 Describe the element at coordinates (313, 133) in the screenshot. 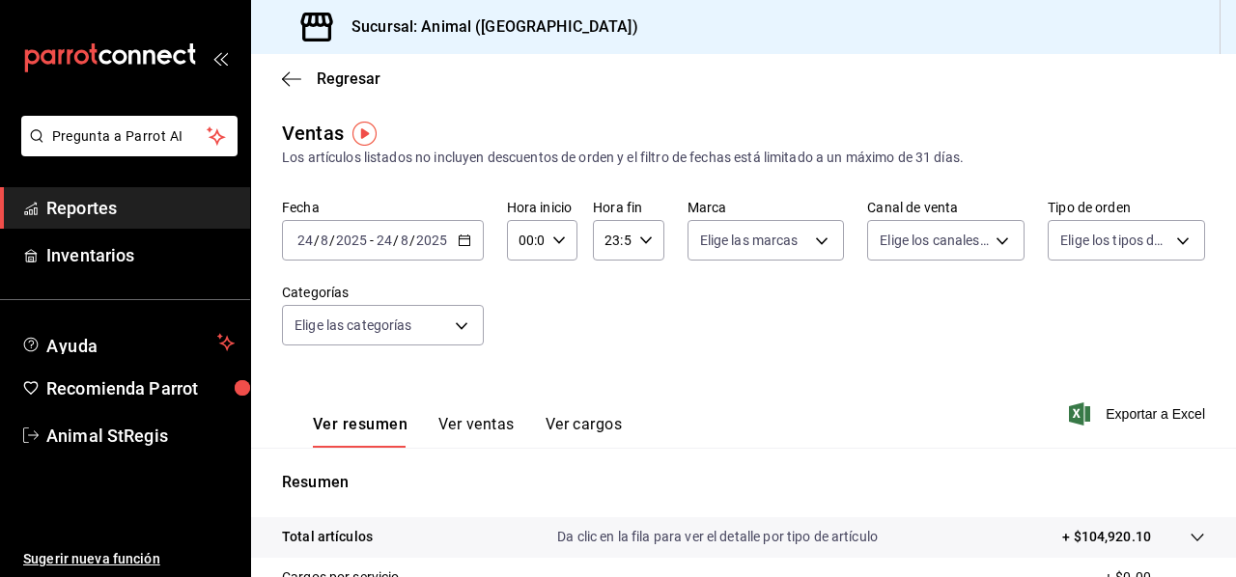

I see `div: Ventas` at that location.